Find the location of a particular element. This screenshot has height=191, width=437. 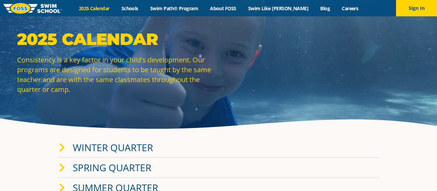

a: Blog is located at coordinates (325, 8).